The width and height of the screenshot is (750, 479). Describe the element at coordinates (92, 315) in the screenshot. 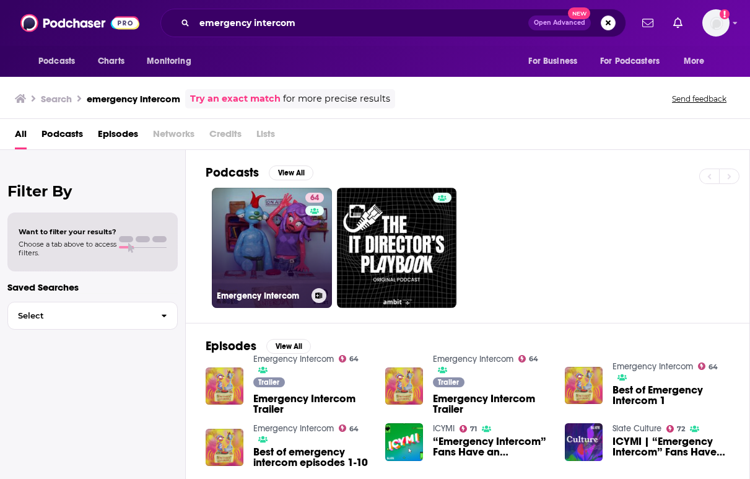

I see `button: Select` at that location.